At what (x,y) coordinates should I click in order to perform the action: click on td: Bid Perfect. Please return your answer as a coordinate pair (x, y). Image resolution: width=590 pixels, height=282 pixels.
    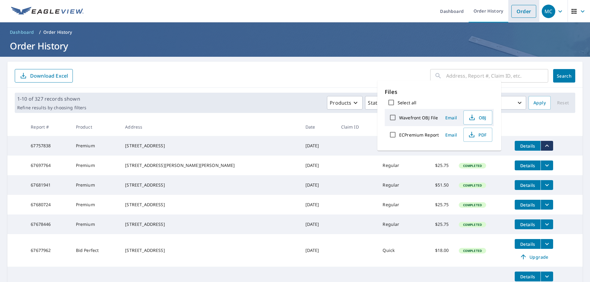
    Looking at the image, I should click on (96, 251).